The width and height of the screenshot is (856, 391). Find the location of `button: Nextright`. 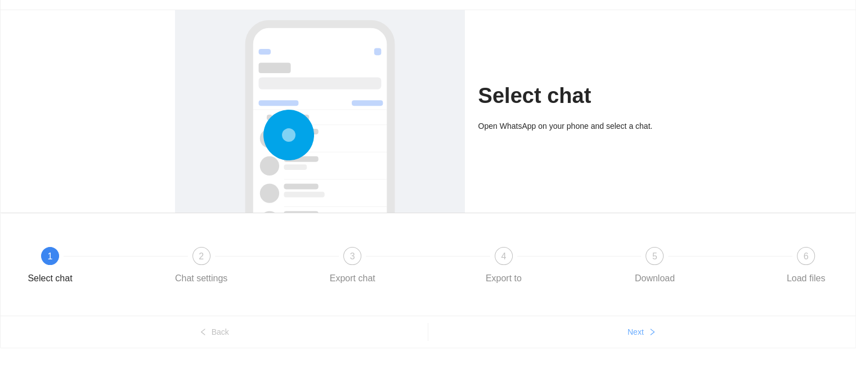

button: Nextright is located at coordinates (642, 332).